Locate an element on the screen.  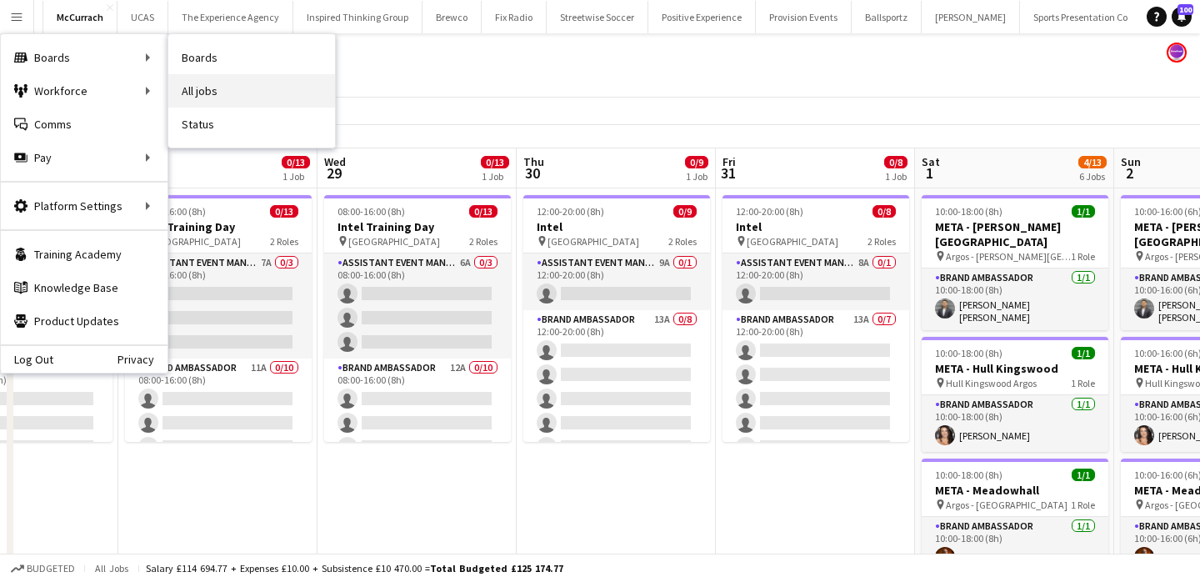
h3: META - Meadowhall is located at coordinates (1015, 490).